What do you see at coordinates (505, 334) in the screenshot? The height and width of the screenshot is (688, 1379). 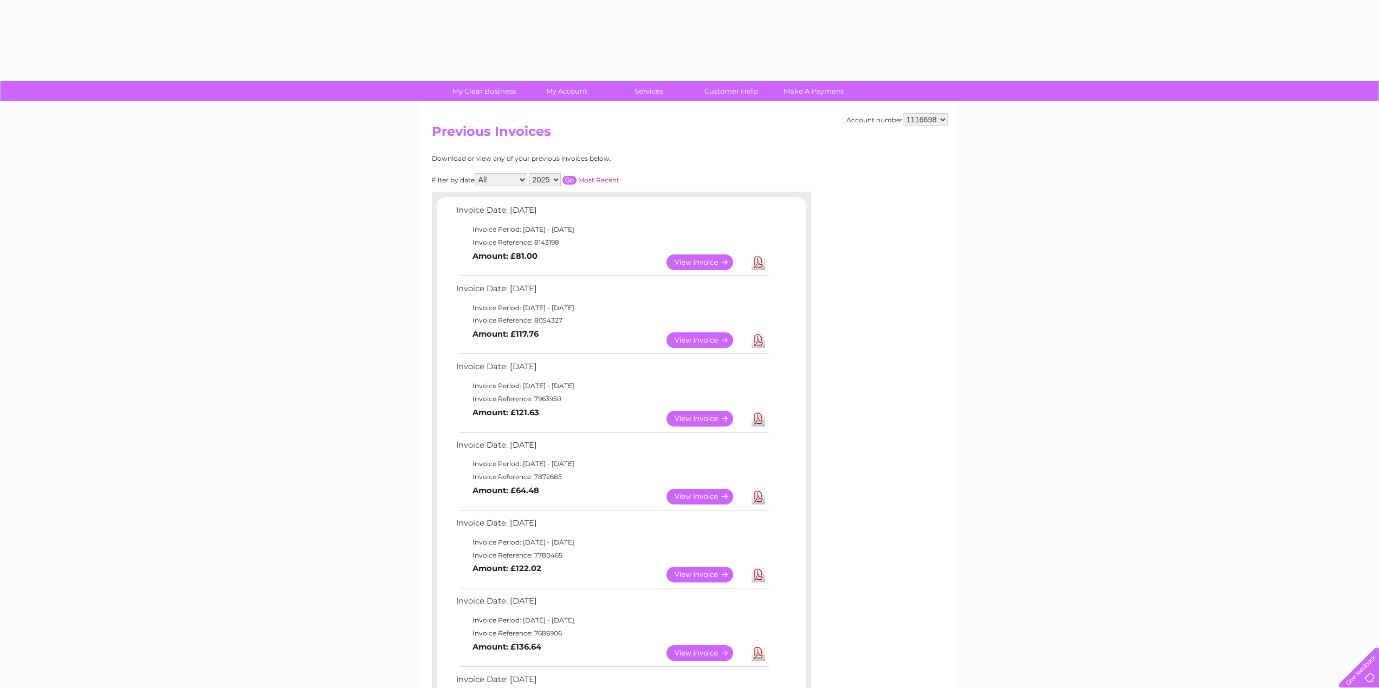 I see `b: Amount: £117.76` at bounding box center [505, 334].